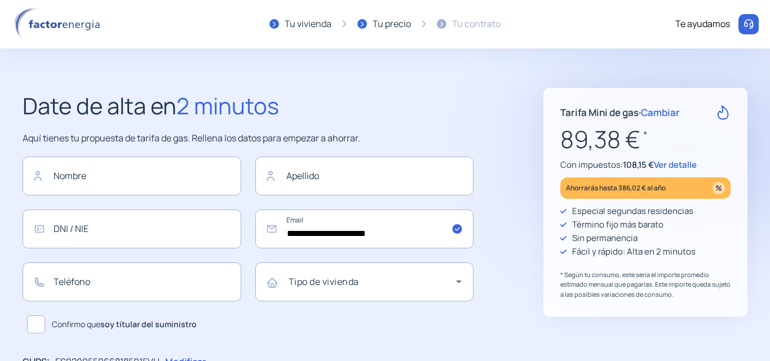  Describe the element at coordinates (308, 24) in the screenshot. I see `div: Tu vivienda` at that location.